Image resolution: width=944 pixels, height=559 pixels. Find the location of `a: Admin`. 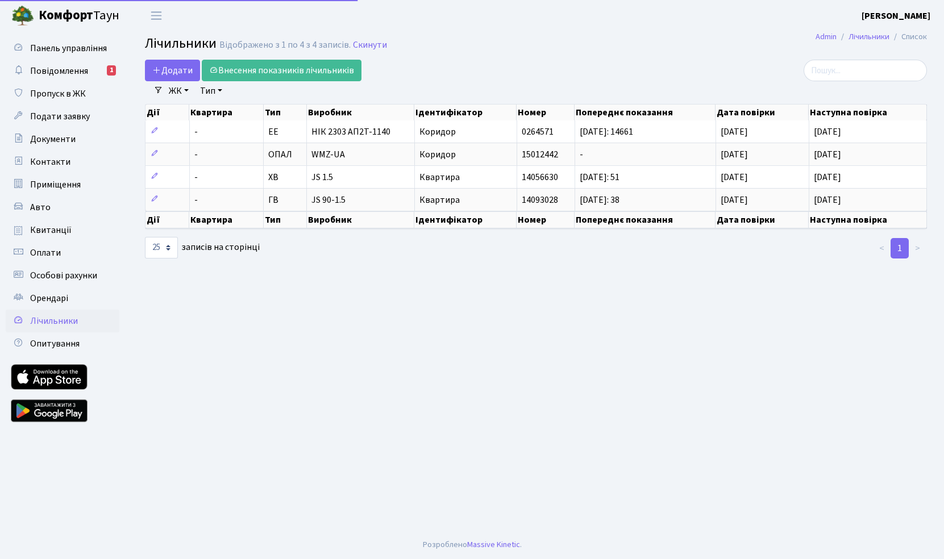

a: Admin is located at coordinates (826, 36).